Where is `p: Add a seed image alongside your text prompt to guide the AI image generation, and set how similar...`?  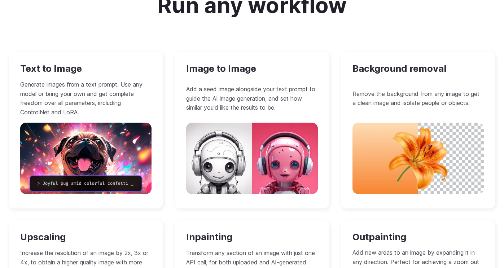 p: Add a seed image alongside your text prompt to guide the AI image generation, and set how similar... is located at coordinates (252, 98).